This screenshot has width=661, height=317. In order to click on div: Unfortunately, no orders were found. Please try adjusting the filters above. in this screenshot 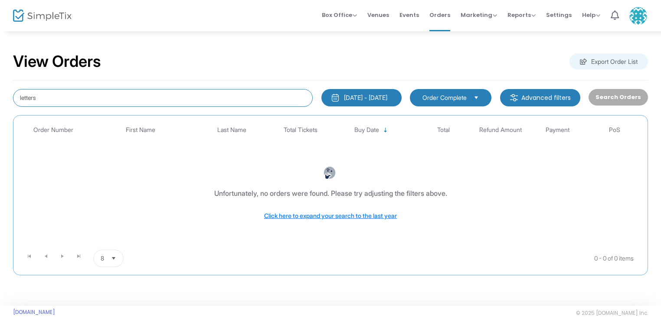, I will do `click(331, 193)`.